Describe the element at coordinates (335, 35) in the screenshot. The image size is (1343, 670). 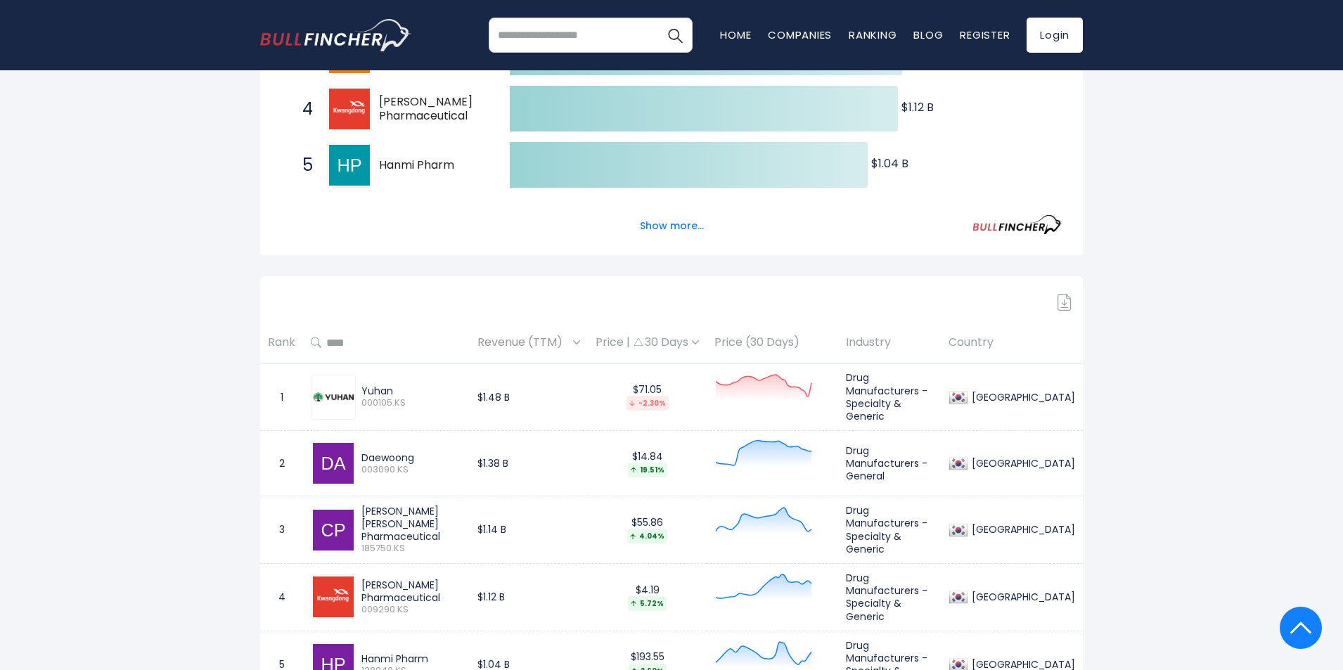
I see `a: Go to homepage` at that location.